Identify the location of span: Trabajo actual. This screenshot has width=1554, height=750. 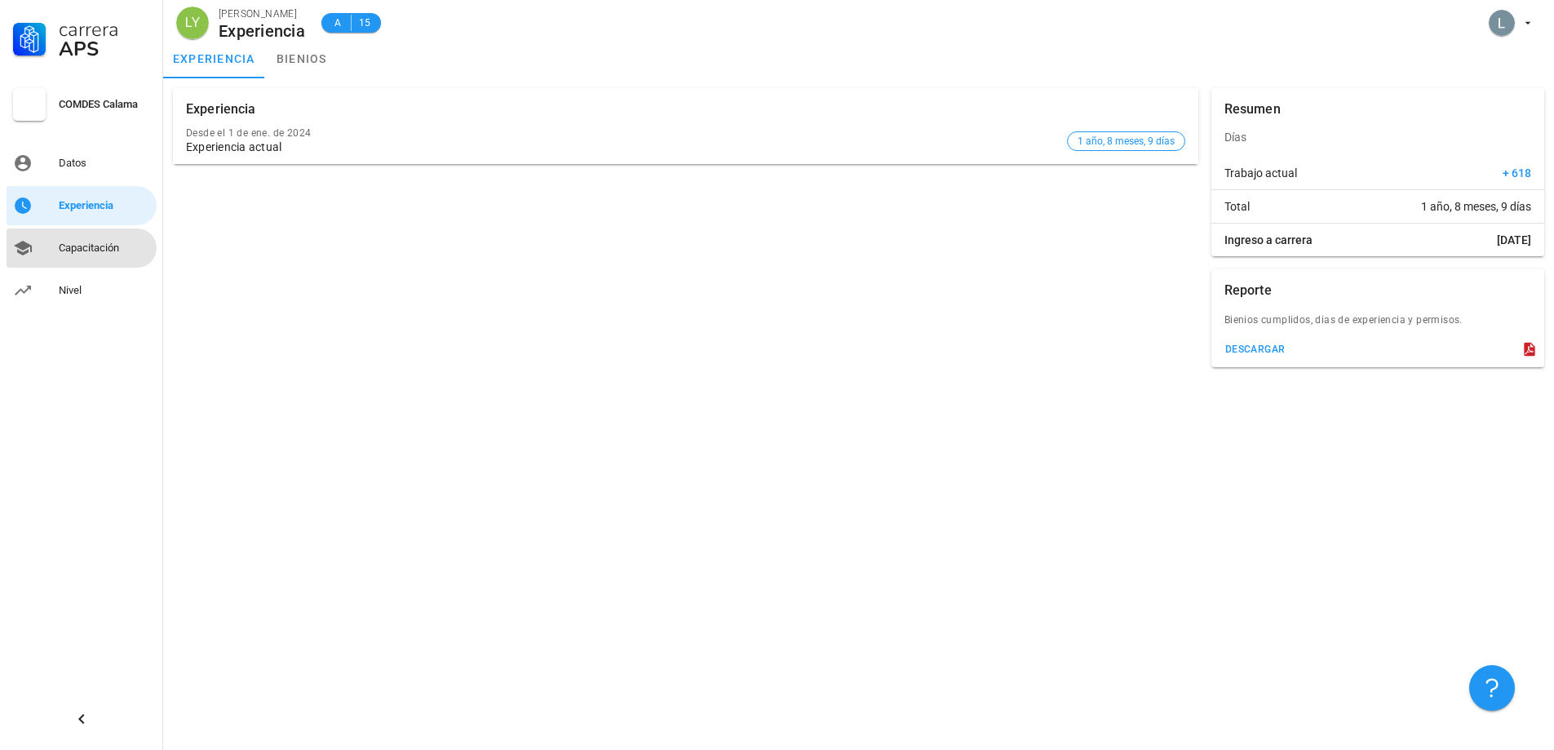
(1260, 173).